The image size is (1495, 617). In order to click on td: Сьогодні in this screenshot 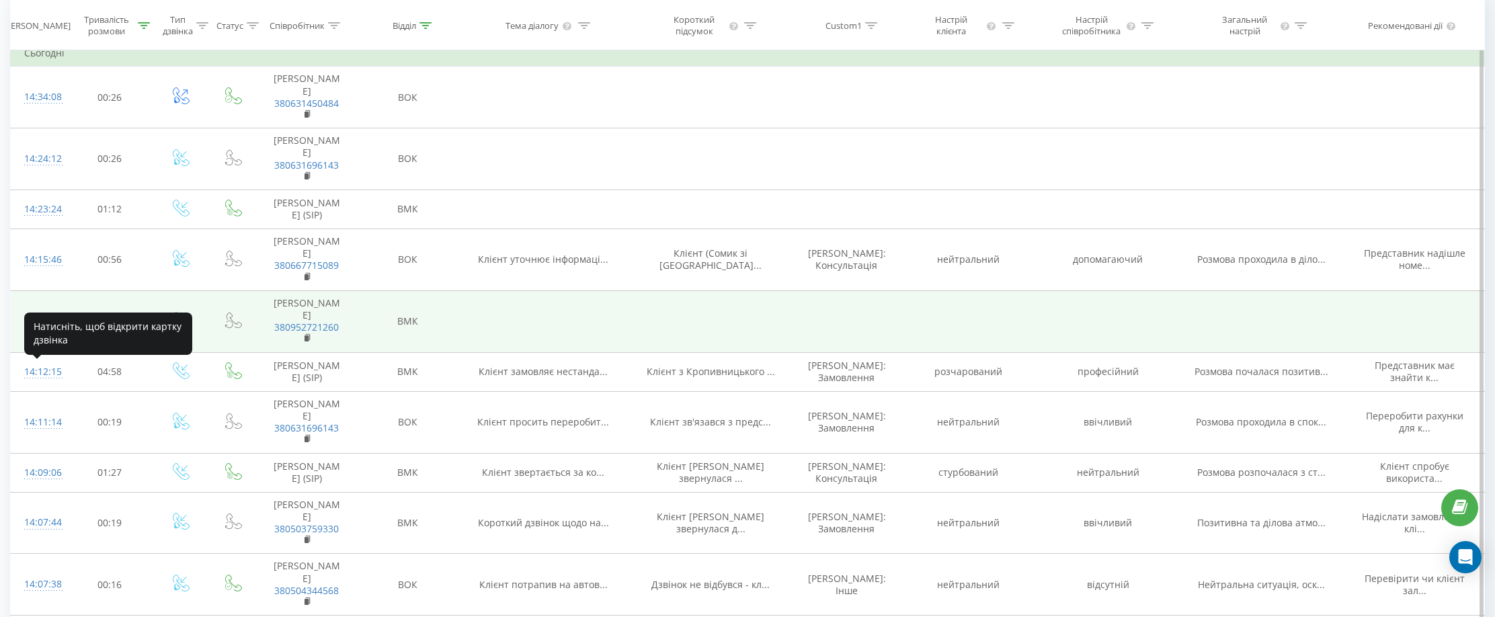, I will do `click(747, 53)`.